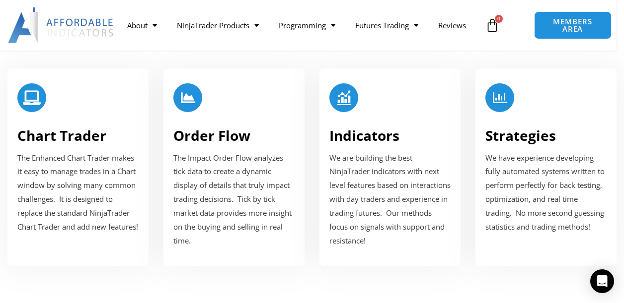 The image size is (624, 303). What do you see at coordinates (212, 136) in the screenshot?
I see `a: Order Flow` at bounding box center [212, 136].